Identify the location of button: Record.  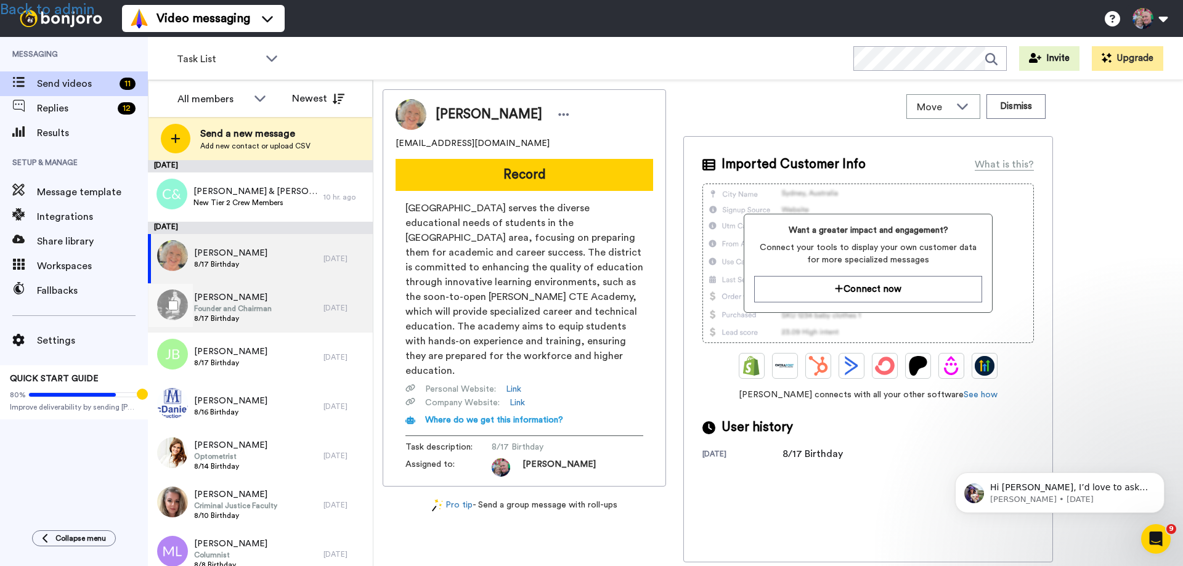
(525, 175).